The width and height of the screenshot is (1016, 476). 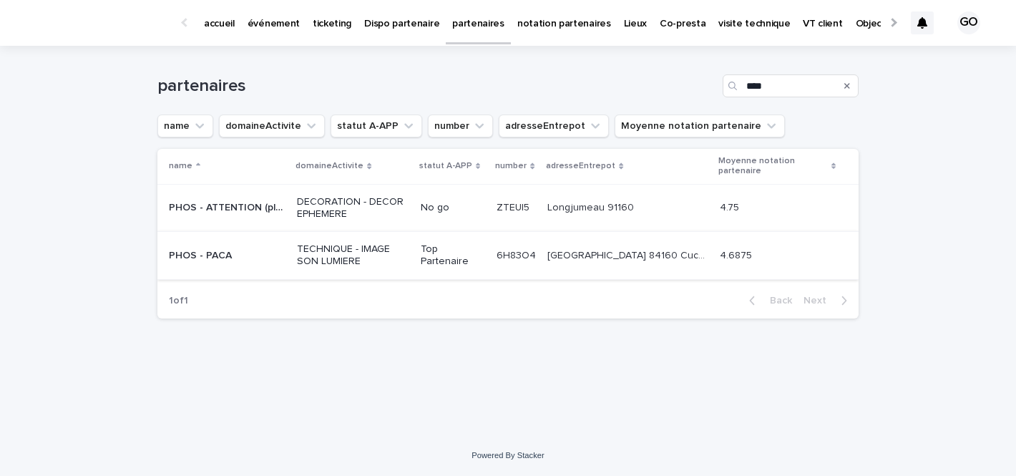 I want to click on p: 4.6875, so click(x=737, y=254).